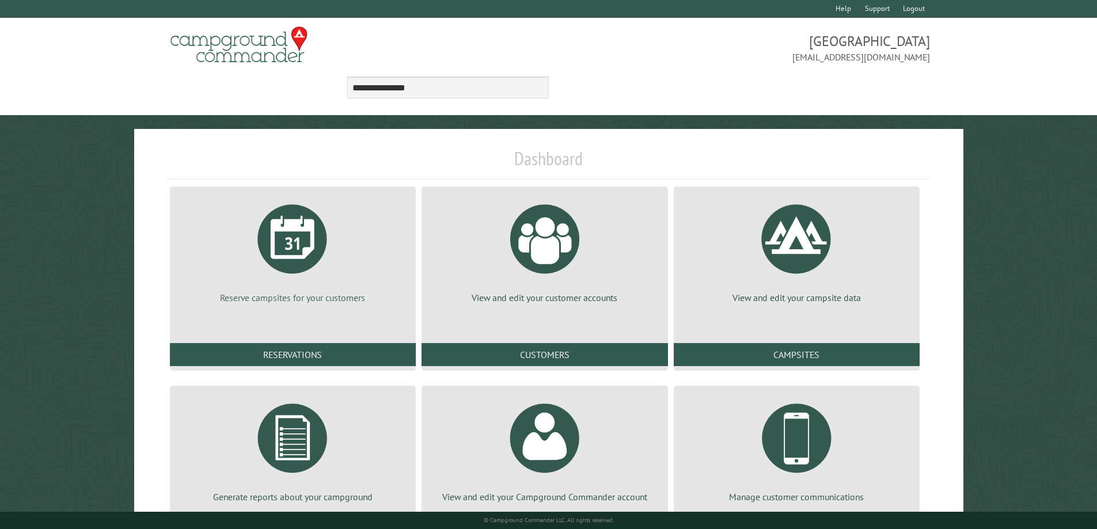  Describe the element at coordinates (293, 298) in the screenshot. I see `p: Reserve campsites for your customers` at that location.